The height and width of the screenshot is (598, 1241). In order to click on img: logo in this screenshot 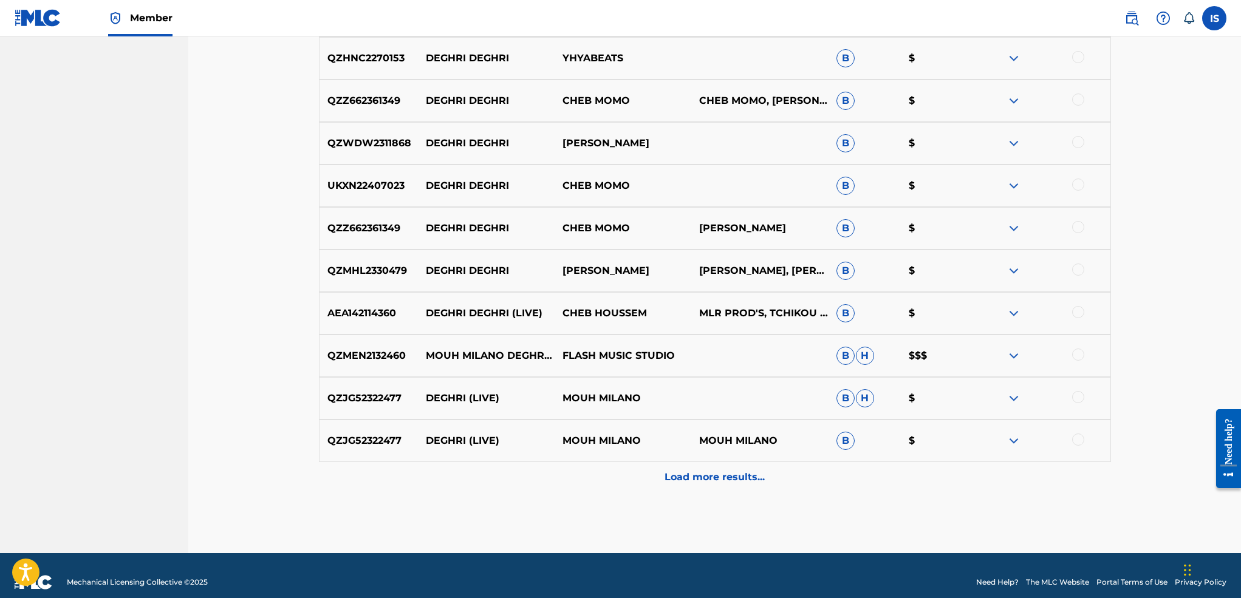, I will do `click(33, 582)`.